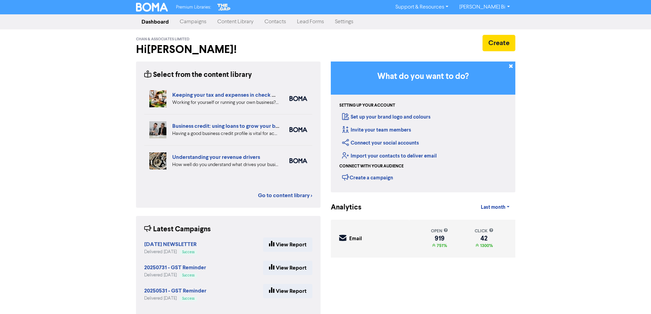 The image size is (651, 314). What do you see at coordinates (367, 106) in the screenshot?
I see `div: Setting up your account` at bounding box center [367, 106].